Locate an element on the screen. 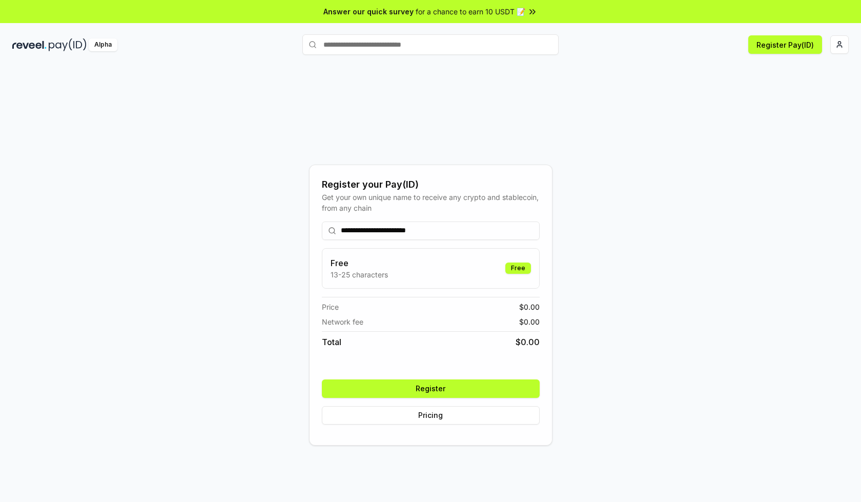  button: Pricing is located at coordinates (431, 415).